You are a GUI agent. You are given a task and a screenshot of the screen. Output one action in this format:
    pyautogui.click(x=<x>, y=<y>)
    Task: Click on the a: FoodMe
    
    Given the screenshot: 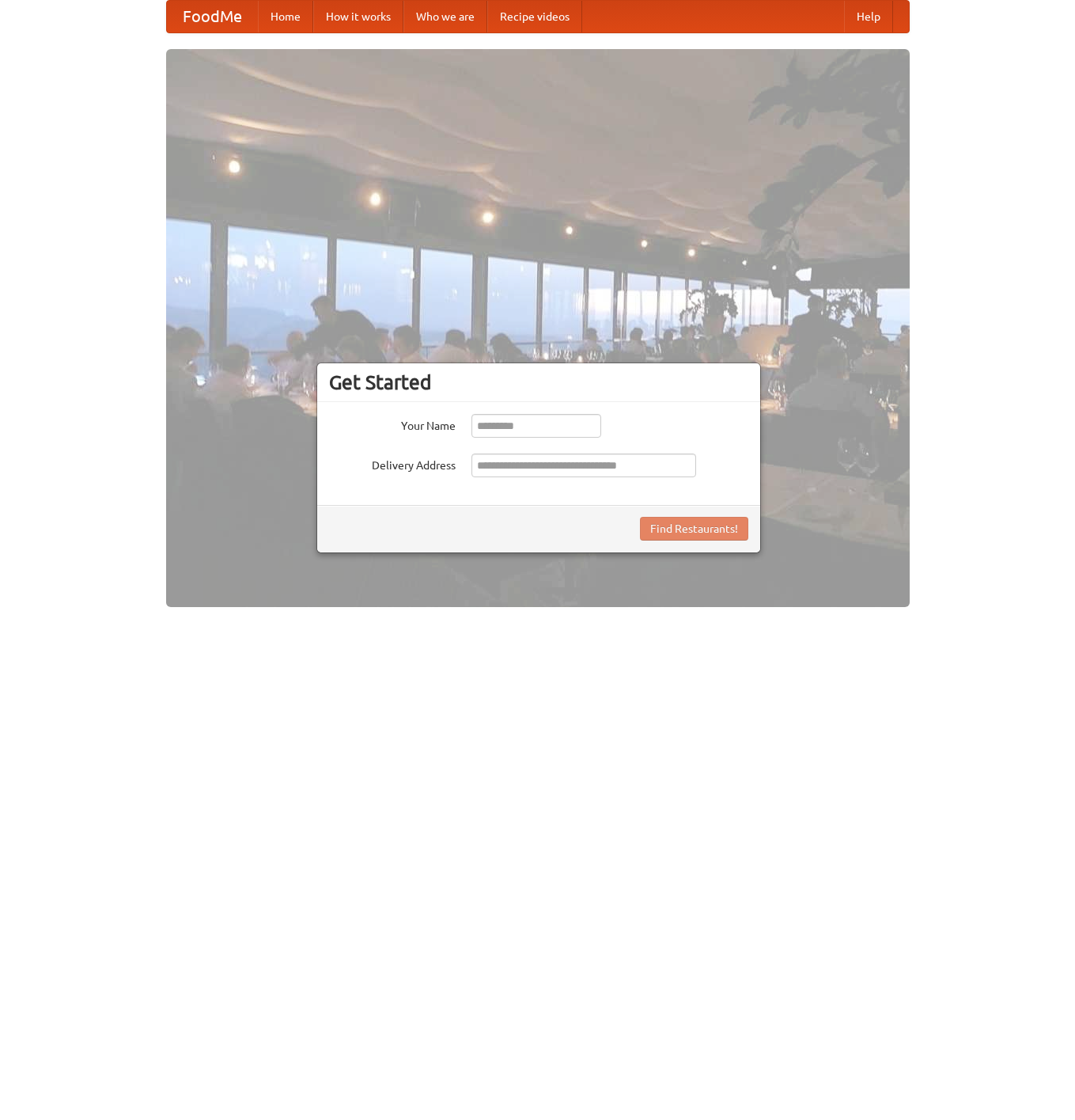 What is the action you would take?
    pyautogui.click(x=212, y=17)
    